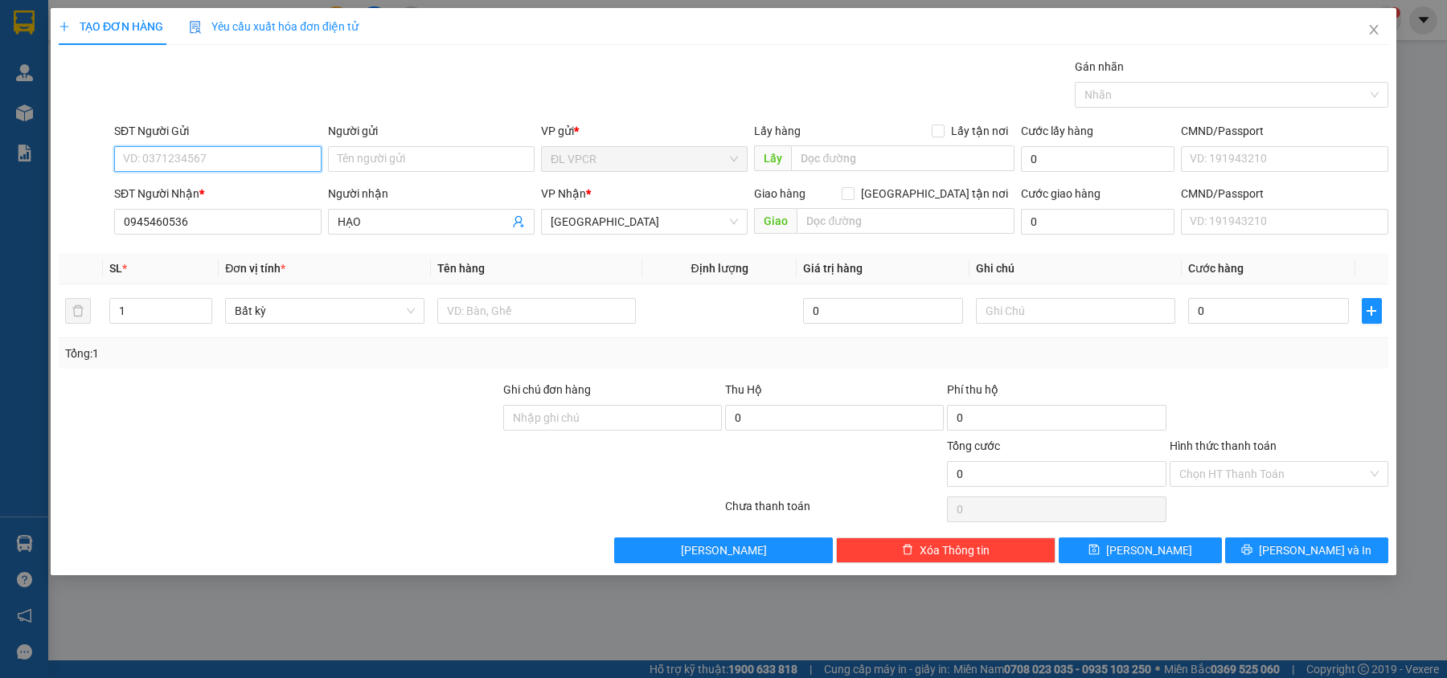 The height and width of the screenshot is (678, 1447). What do you see at coordinates (1371, 311) in the screenshot?
I see `button: plus` at bounding box center [1371, 311].